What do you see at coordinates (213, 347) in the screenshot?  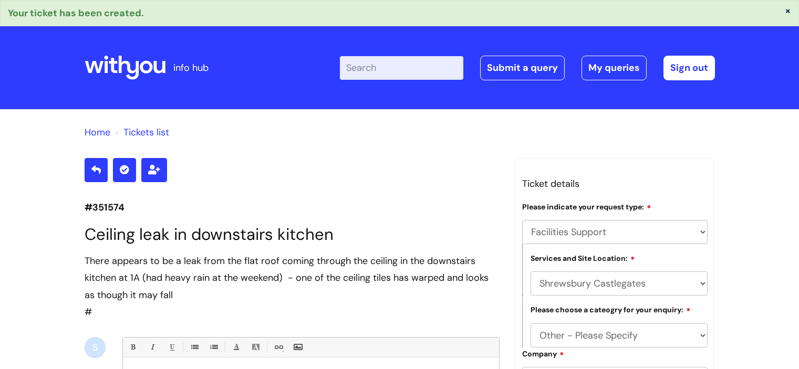 I see `a: 1. Ordered List (Ctrl-Shift-8)` at bounding box center [213, 347].